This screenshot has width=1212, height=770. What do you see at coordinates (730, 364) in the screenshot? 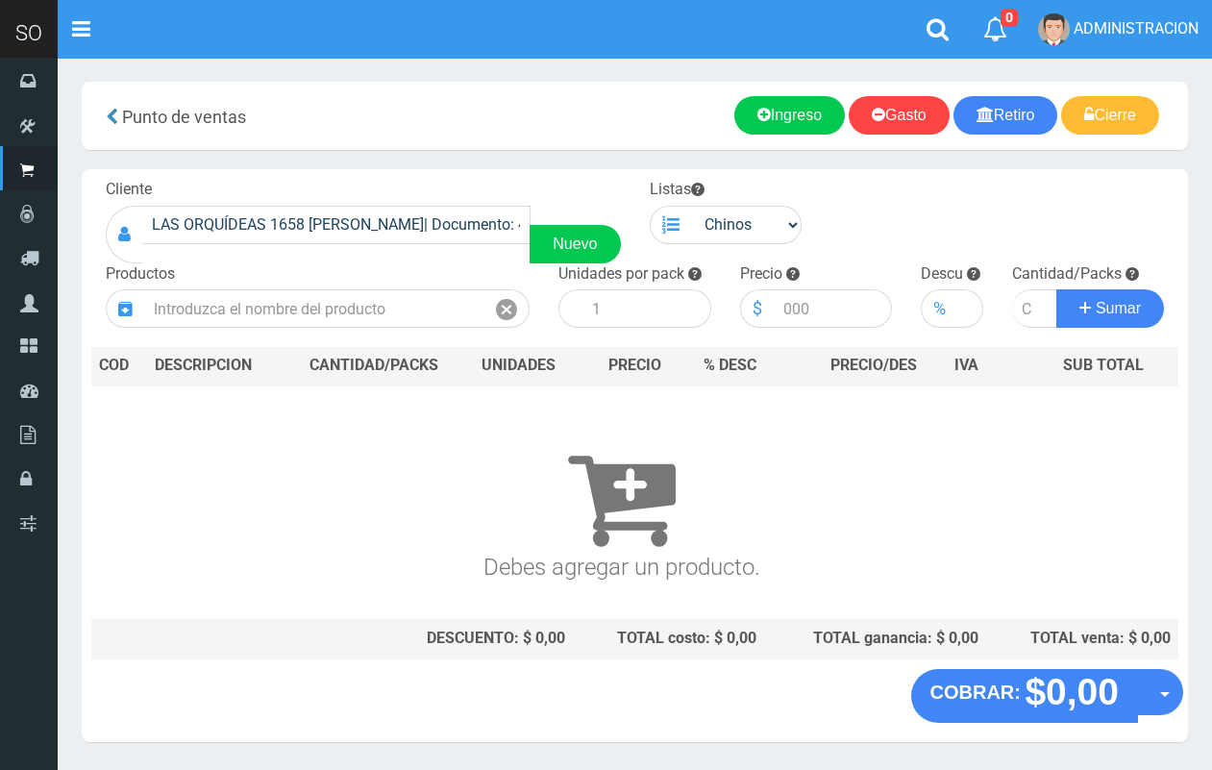
I see `span: % DESC` at bounding box center [730, 364].